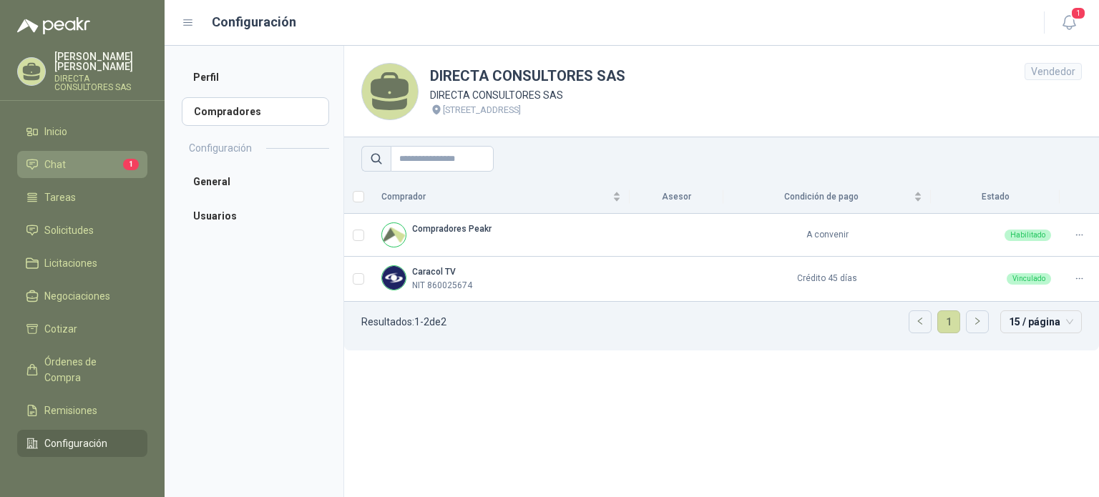 The width and height of the screenshot is (1099, 497). Describe the element at coordinates (676, 197) in the screenshot. I see `th: Asesor` at that location.